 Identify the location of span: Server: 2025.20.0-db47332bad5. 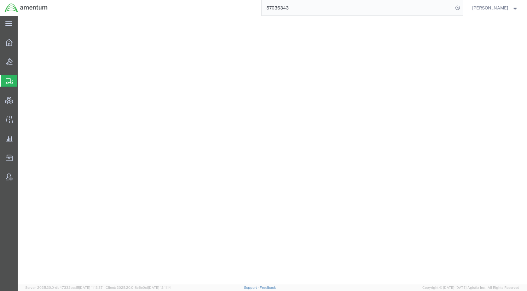
(64, 288).